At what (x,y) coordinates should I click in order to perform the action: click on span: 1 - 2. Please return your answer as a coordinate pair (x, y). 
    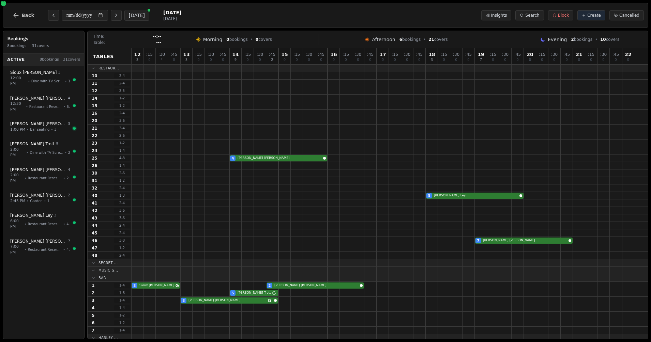
    Looking at the image, I should click on (122, 98).